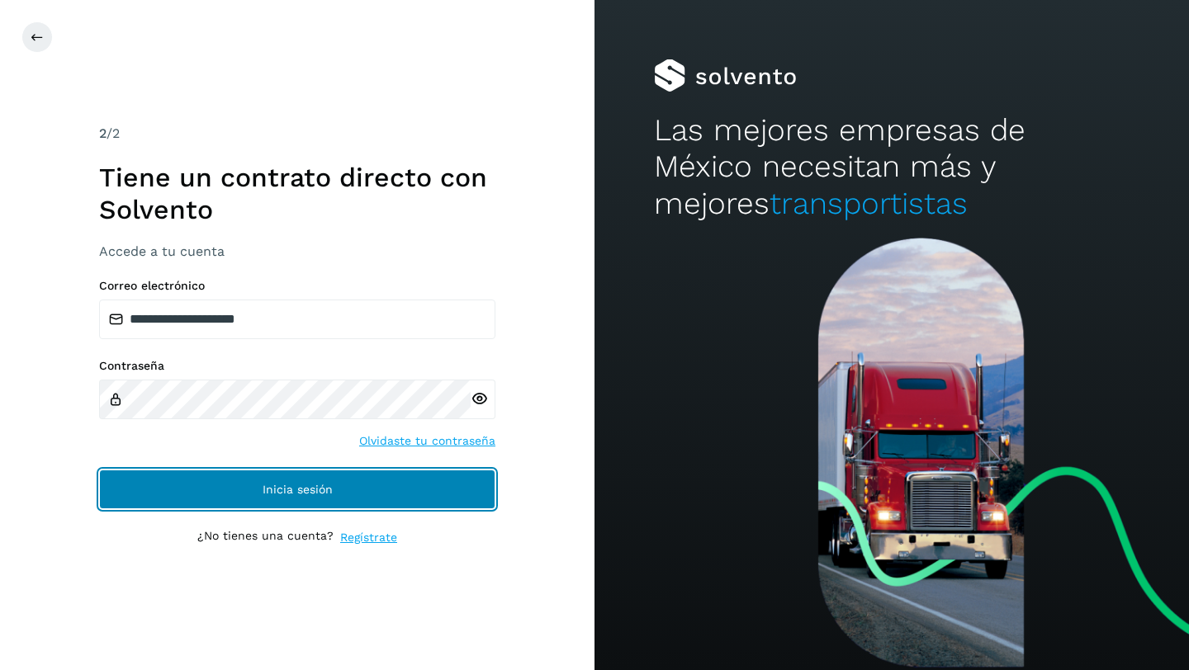 This screenshot has height=670, width=1189. I want to click on span: transportistas, so click(868, 203).